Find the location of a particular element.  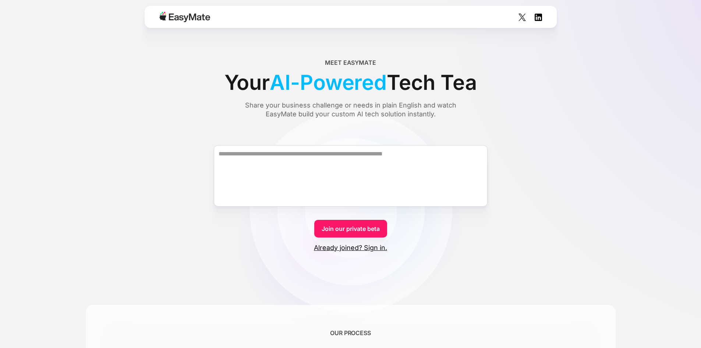

div: Share your business challenge or needs in plain English and watch EasyMate build your custom AI t... is located at coordinates (351, 110).